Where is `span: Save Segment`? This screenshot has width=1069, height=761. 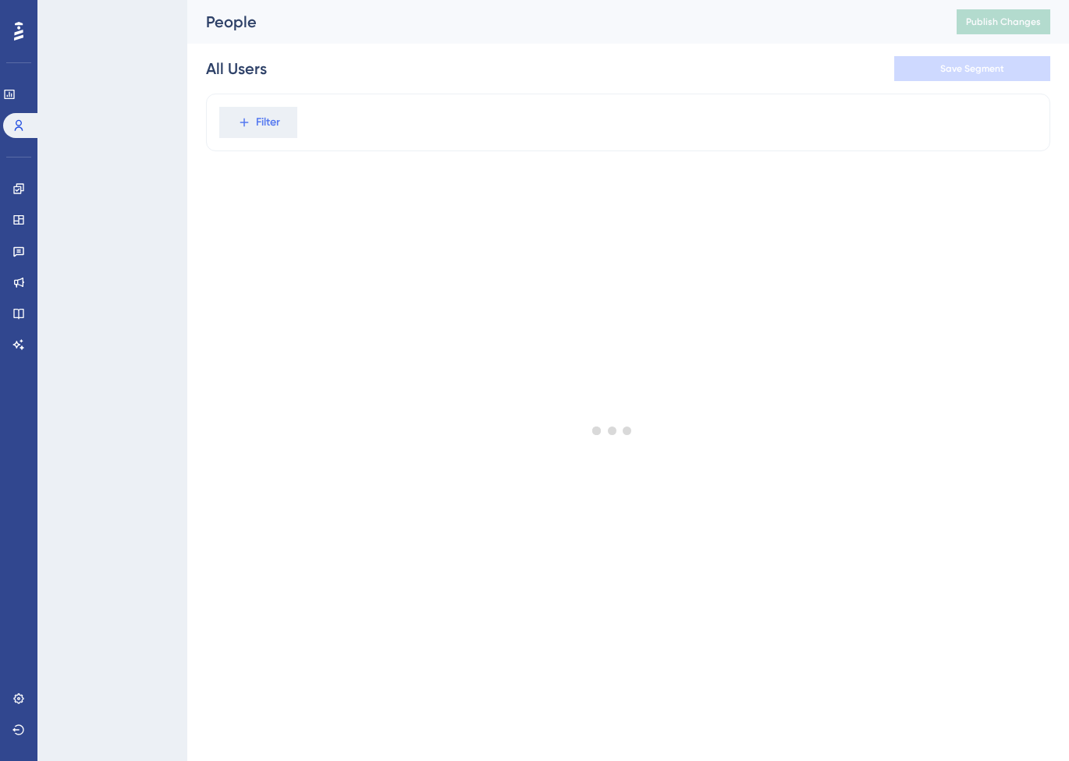
span: Save Segment is located at coordinates (972, 69).